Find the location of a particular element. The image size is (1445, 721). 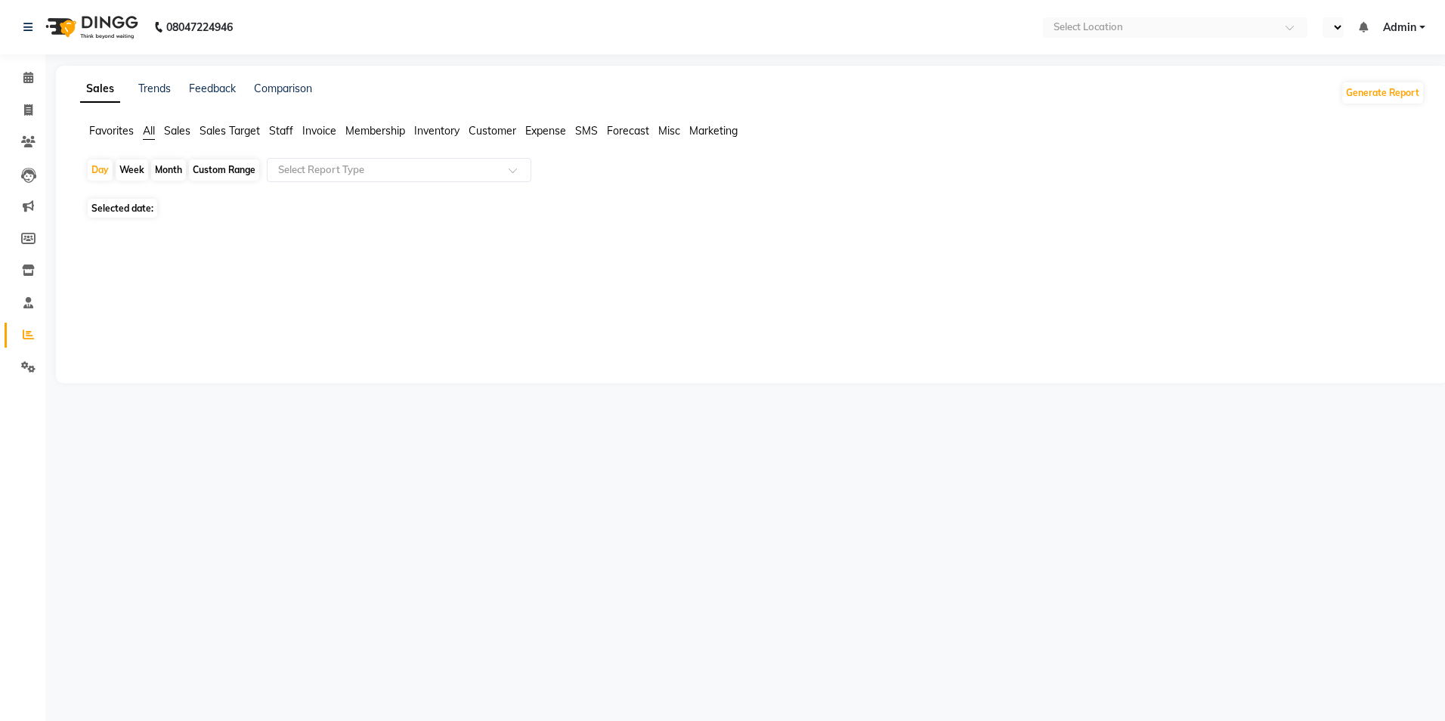

a: Feedback is located at coordinates (212, 88).